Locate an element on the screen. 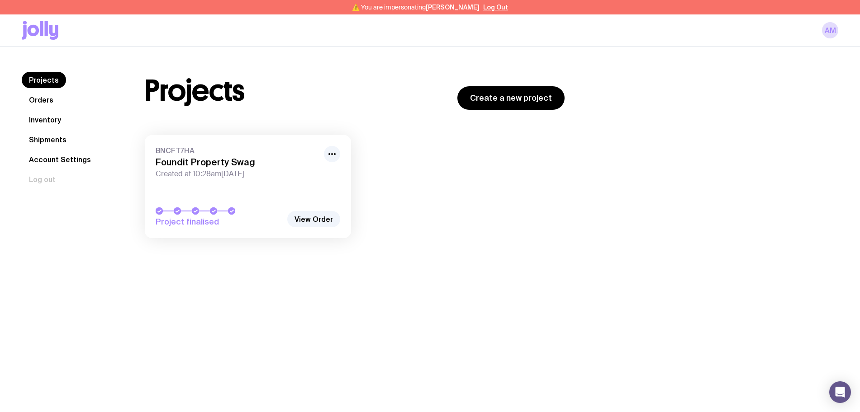  a: Inventory is located at coordinates (45, 120).